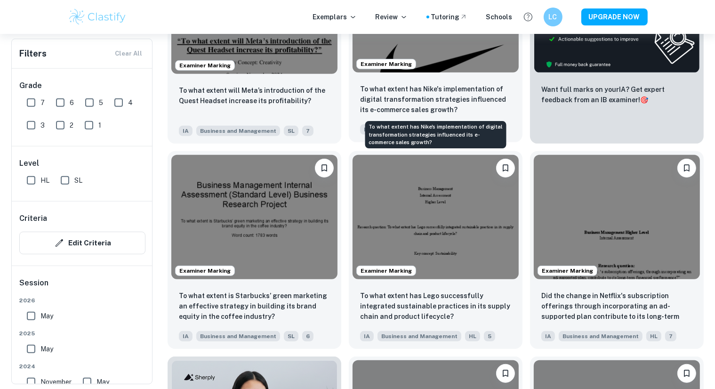 The height and width of the screenshot is (389, 715). What do you see at coordinates (130, 103) in the screenshot?
I see `span: 4` at bounding box center [130, 103].